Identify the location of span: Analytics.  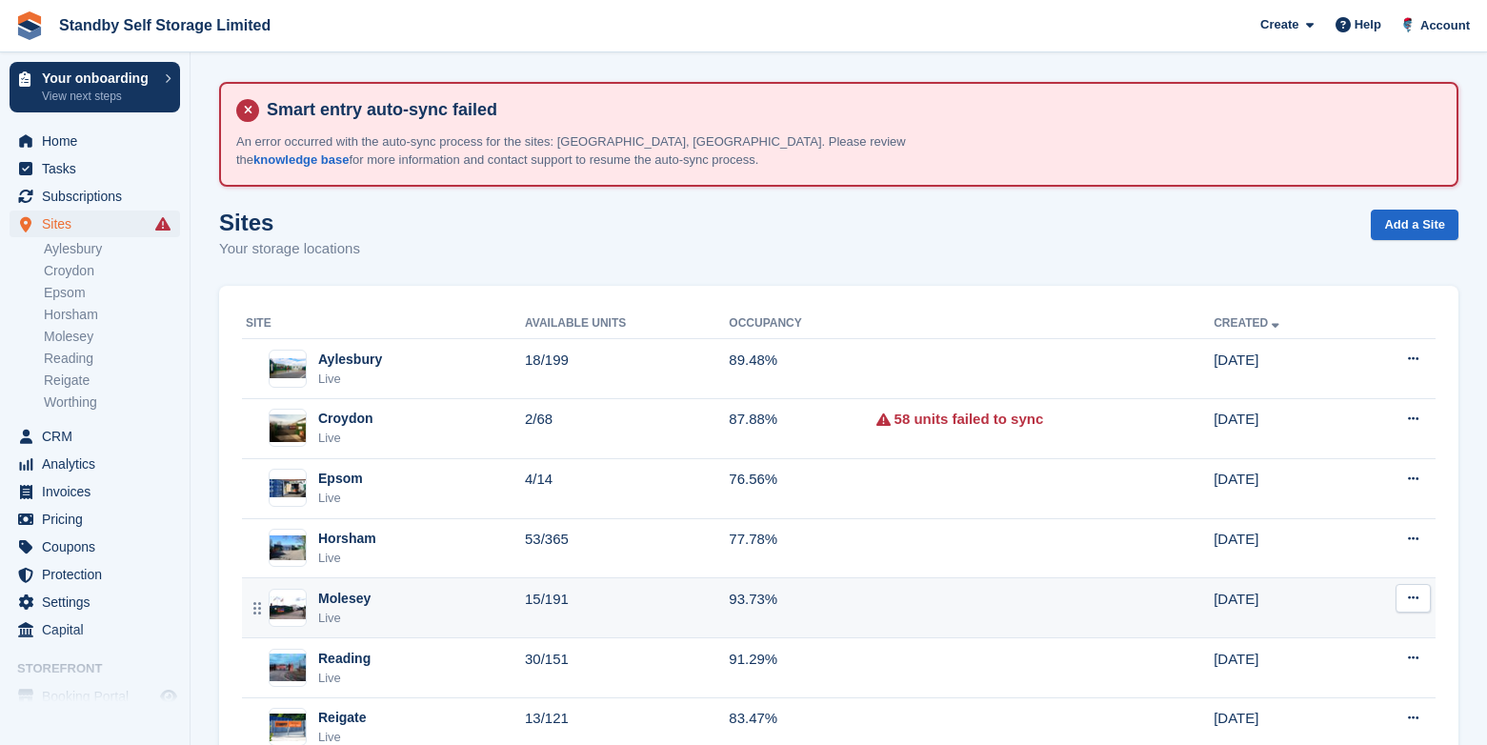
(99, 464).